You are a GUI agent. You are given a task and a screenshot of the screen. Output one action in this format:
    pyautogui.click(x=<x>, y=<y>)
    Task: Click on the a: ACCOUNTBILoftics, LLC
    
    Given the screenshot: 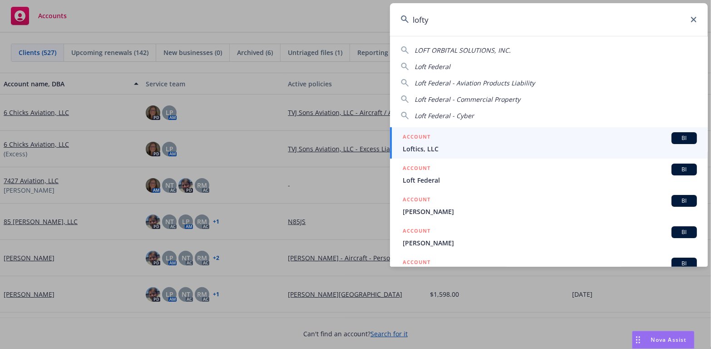 What is the action you would take?
    pyautogui.click(x=549, y=143)
    